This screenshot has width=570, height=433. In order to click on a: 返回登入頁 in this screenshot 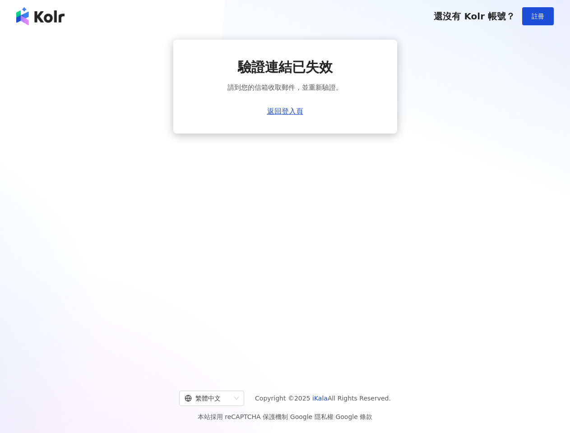, I will do `click(285, 111)`.